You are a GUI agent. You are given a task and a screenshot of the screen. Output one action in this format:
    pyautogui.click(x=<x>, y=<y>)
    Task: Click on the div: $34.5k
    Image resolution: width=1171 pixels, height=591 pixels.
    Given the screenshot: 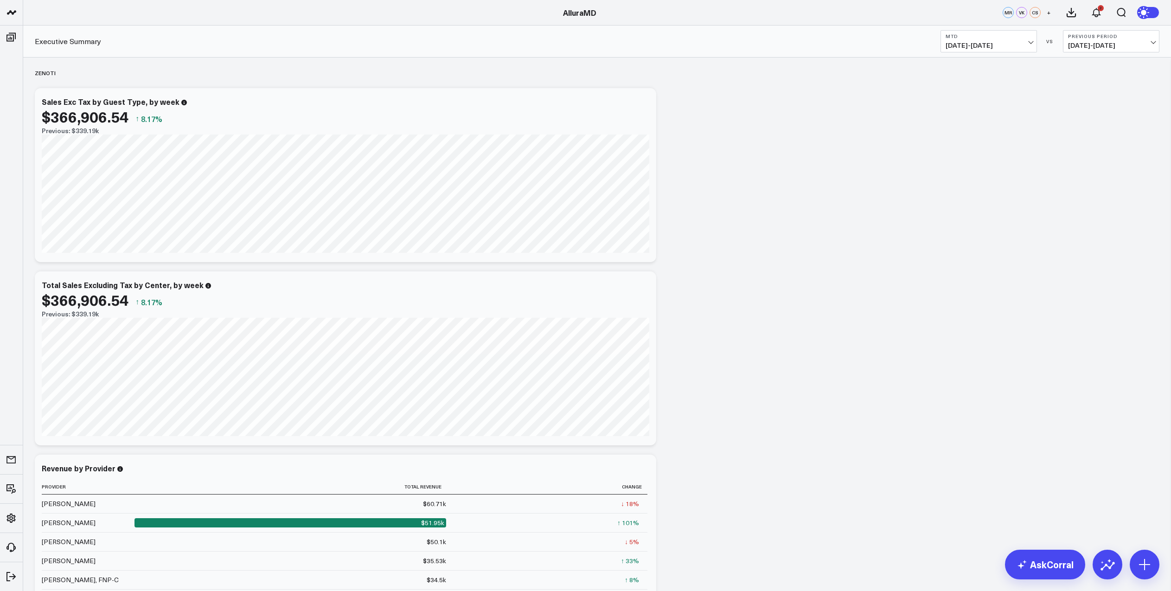 What is the action you would take?
    pyautogui.click(x=437, y=580)
    